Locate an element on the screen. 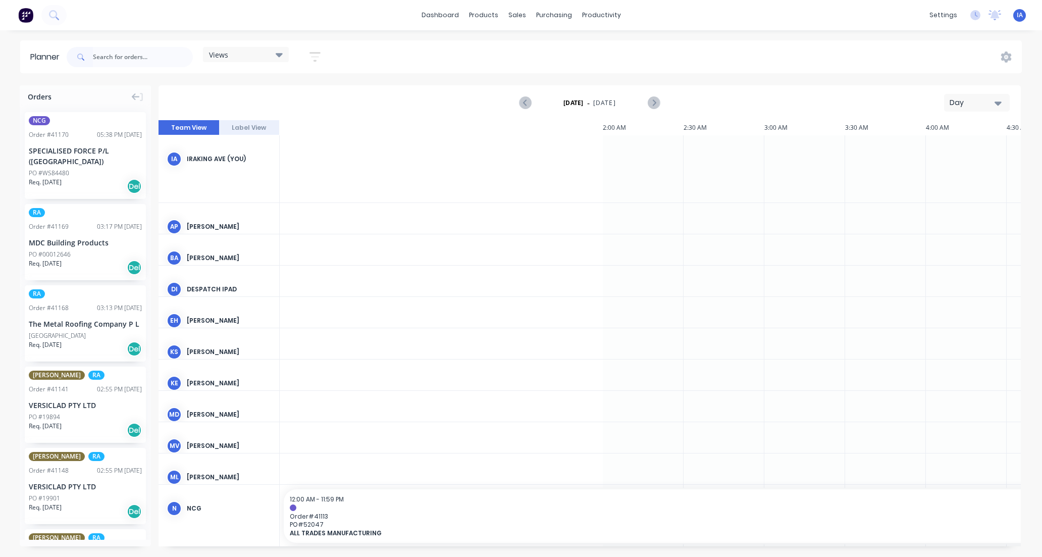 This screenshot has height=557, width=1042. a: dashboard is located at coordinates (440, 15).